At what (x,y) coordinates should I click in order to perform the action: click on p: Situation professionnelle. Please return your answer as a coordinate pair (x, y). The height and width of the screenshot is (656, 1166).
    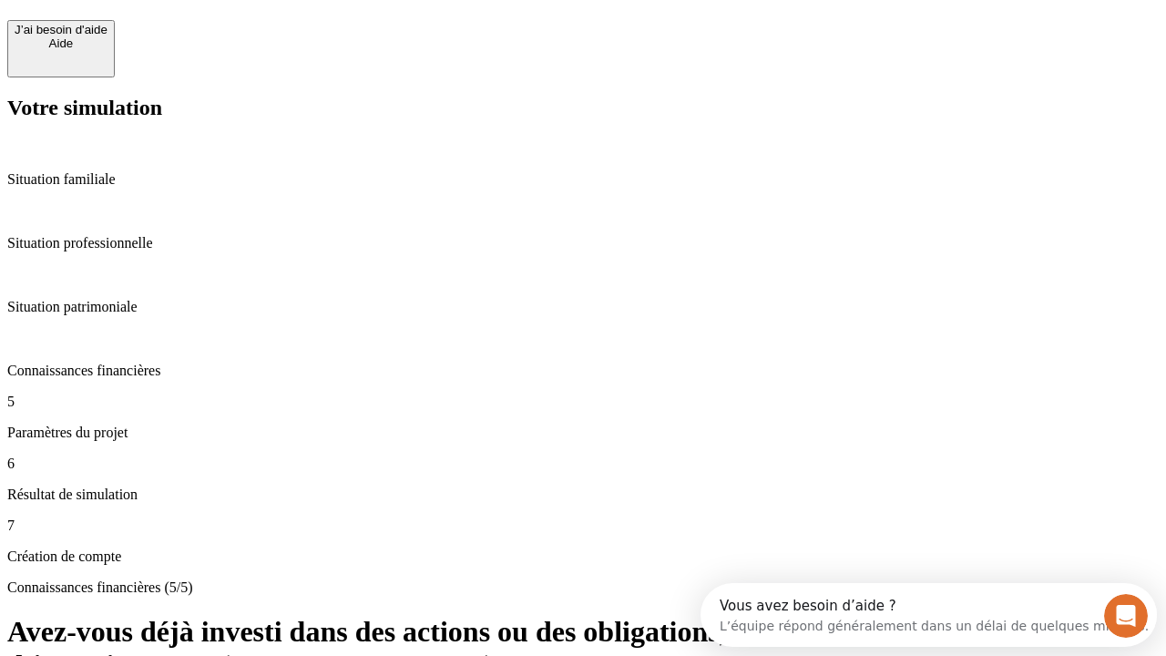
    Looking at the image, I should click on (583, 243).